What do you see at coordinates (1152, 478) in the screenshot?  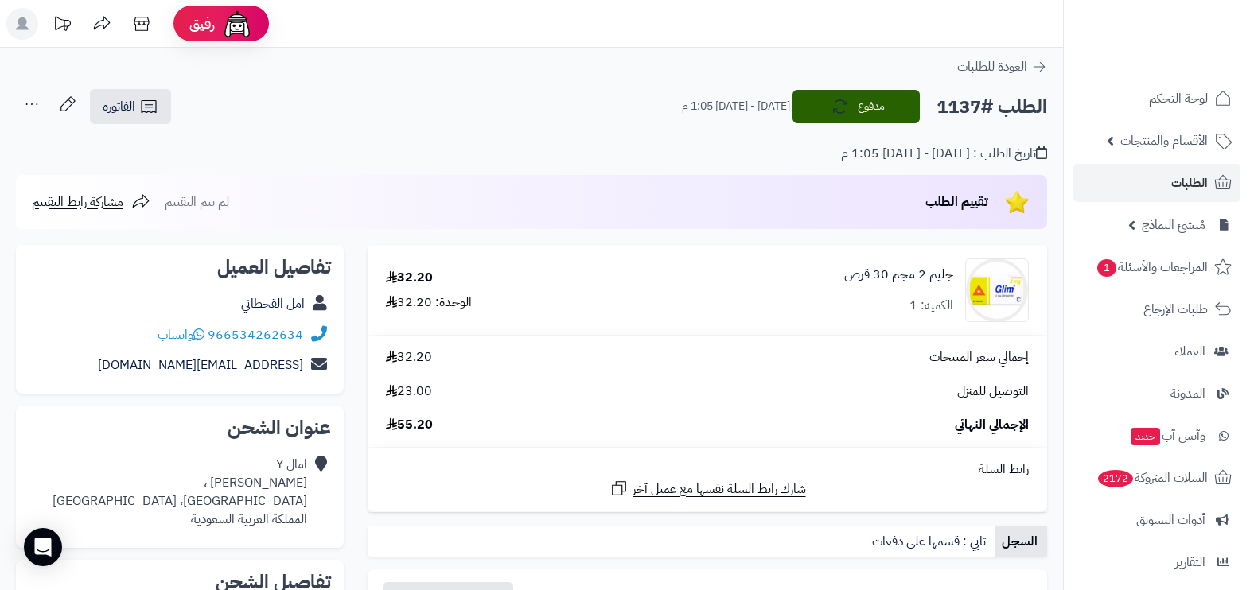 I see `span: السلات المتروكة` at bounding box center [1152, 478].